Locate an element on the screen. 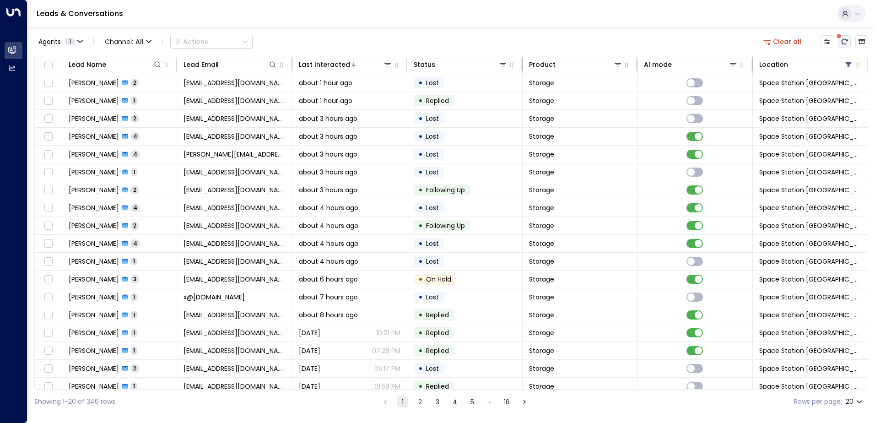 Image resolution: width=875 pixels, height=423 pixels. span: about 1 hour ago is located at coordinates (325, 83).